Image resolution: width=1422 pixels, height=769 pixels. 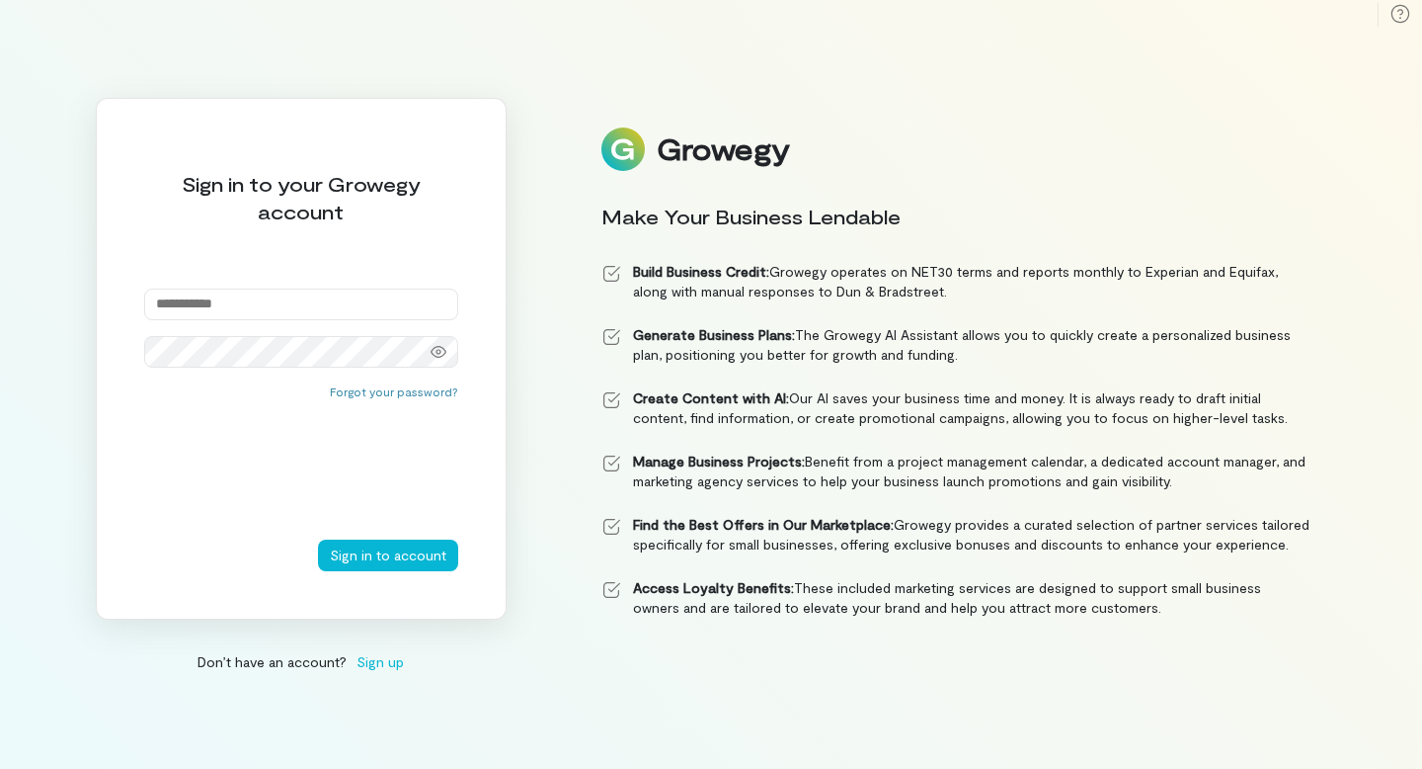 I want to click on li: Growegy operates on NET30 terms and reports monthly to Experian and Equifax, along with manual re..., so click(x=956, y=282).